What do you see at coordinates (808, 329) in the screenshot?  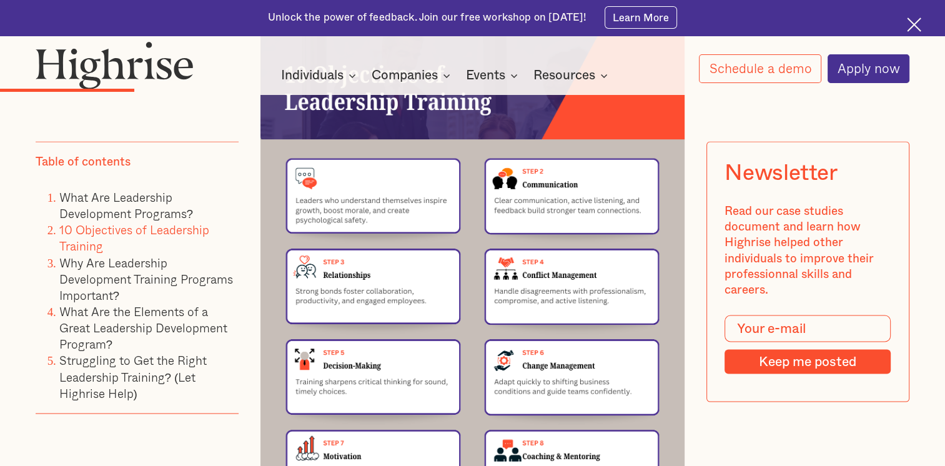 I see `input: Your e-mail` at bounding box center [808, 329].